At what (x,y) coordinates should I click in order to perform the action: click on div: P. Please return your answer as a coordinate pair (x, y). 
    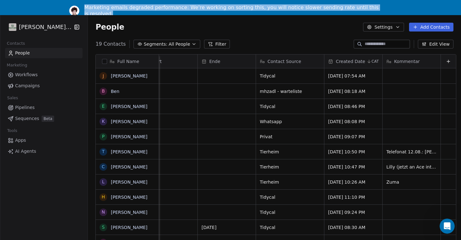
    Looking at the image, I should click on (103, 136).